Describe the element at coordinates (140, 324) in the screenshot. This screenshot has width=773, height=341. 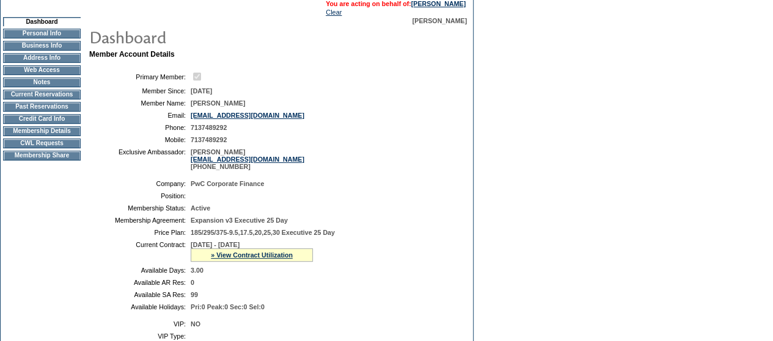
I see `td: VIP:` at that location.